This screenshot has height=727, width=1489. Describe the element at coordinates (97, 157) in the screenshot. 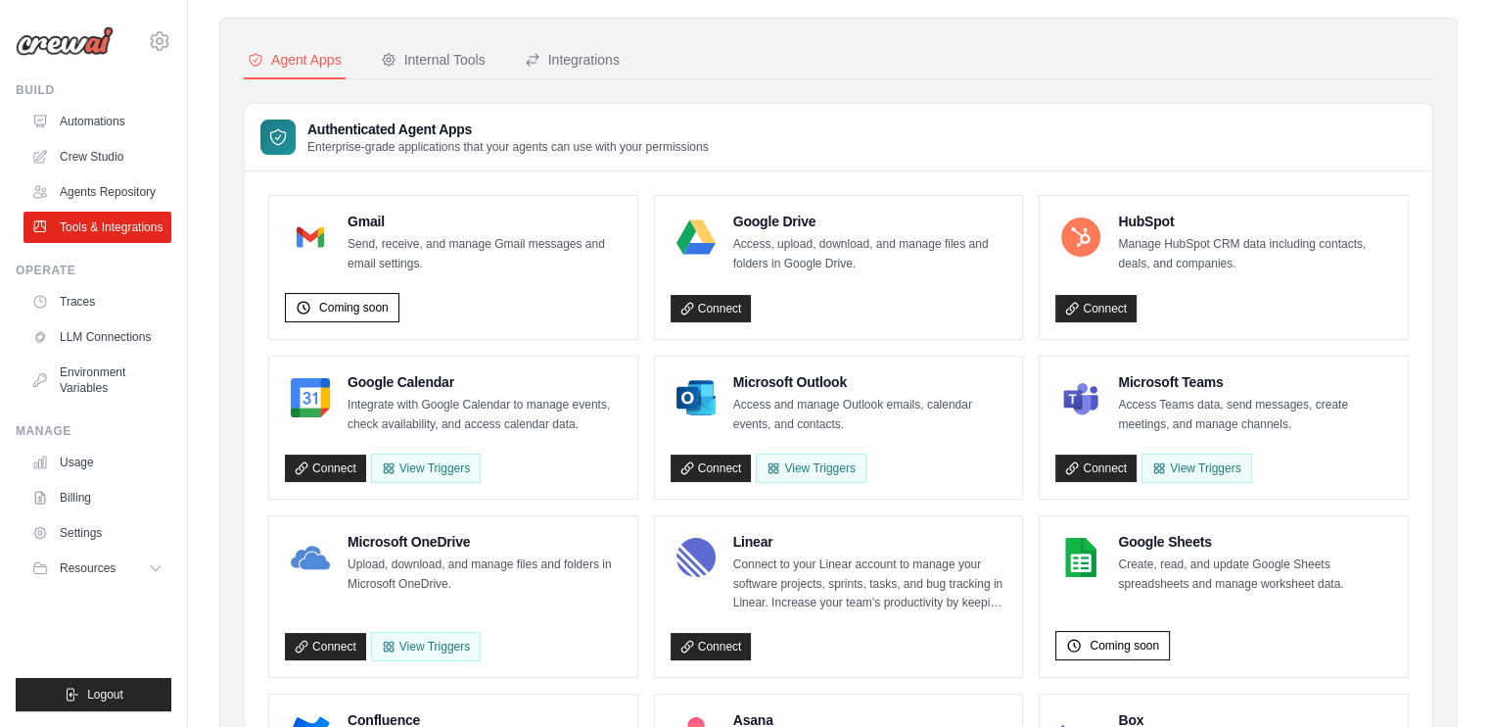

I see `a: Crew Studio` at that location.